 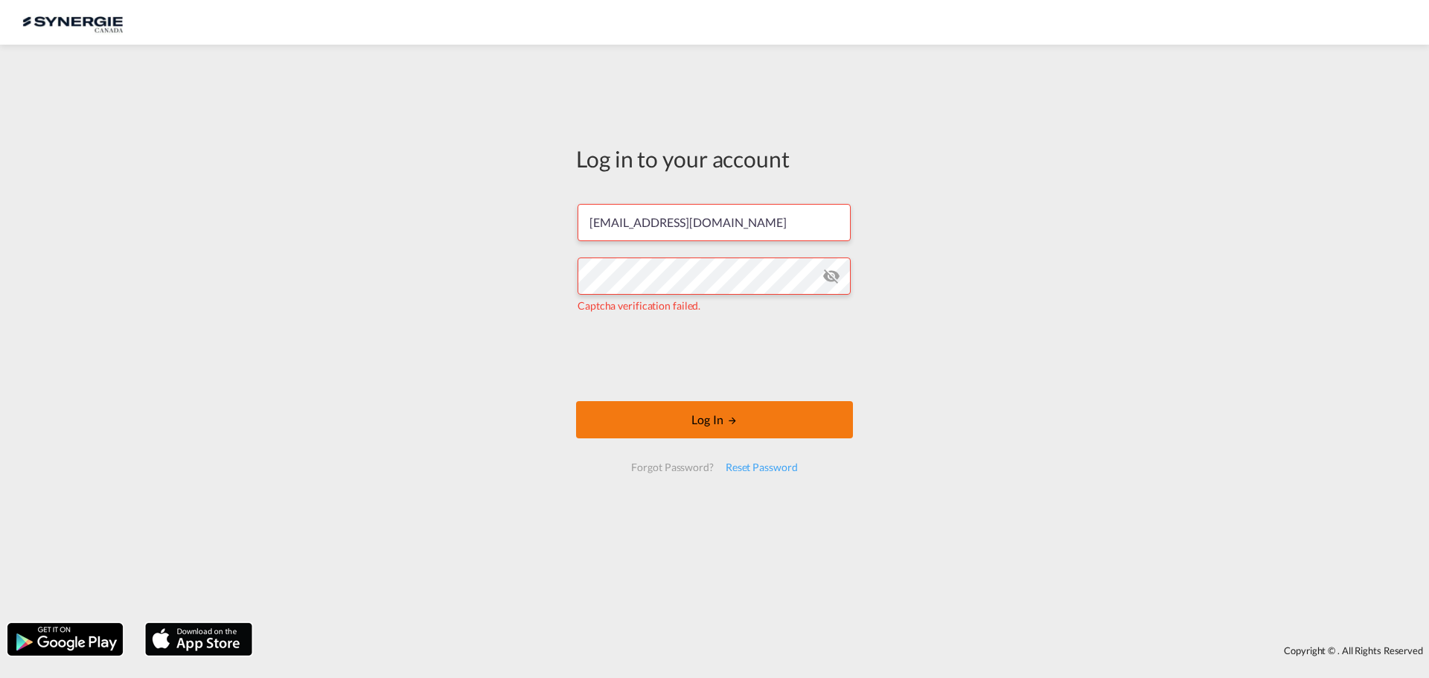 What do you see at coordinates (831, 276) in the screenshot?
I see `md-icon: icon-eye-off` at bounding box center [831, 276].